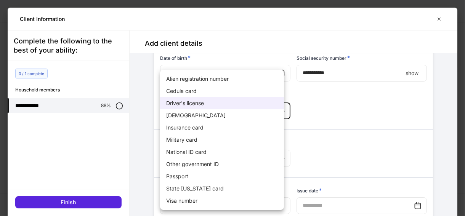 This screenshot has height=216, width=465. I want to click on li: Insurance card, so click(222, 128).